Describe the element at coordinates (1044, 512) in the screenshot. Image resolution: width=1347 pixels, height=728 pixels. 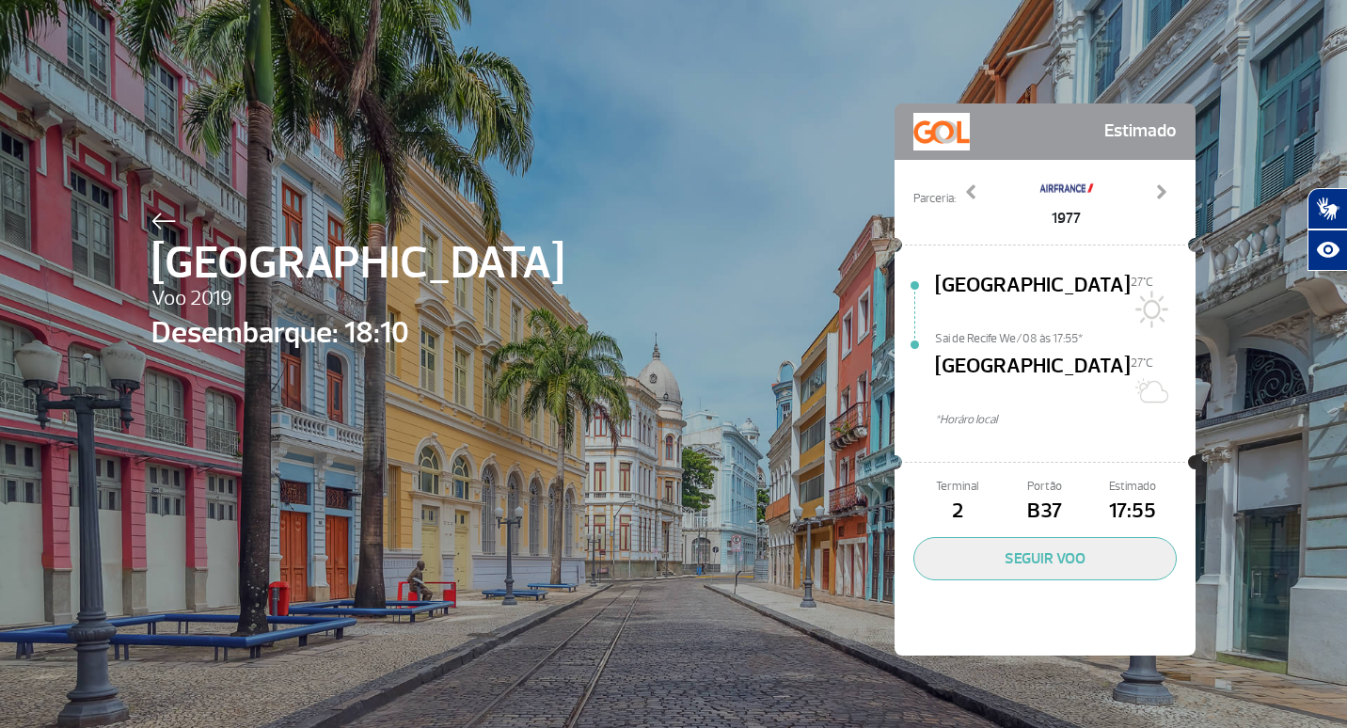
I see `span: B37` at that location.